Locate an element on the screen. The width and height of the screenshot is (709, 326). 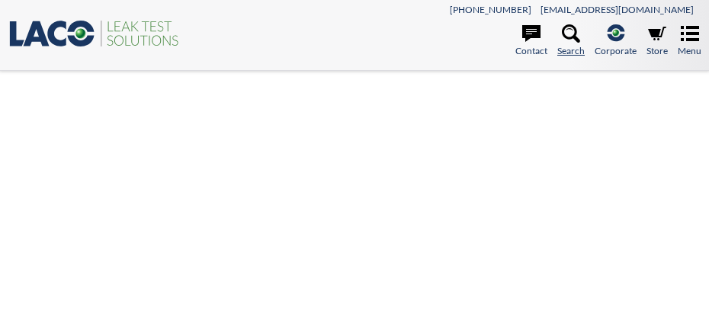
a: Search is located at coordinates (571, 41).